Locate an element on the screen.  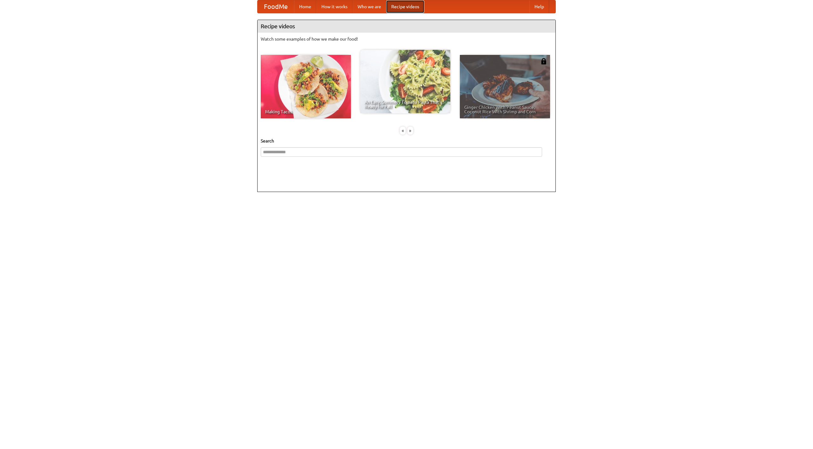
h5: Search is located at coordinates (406, 141).